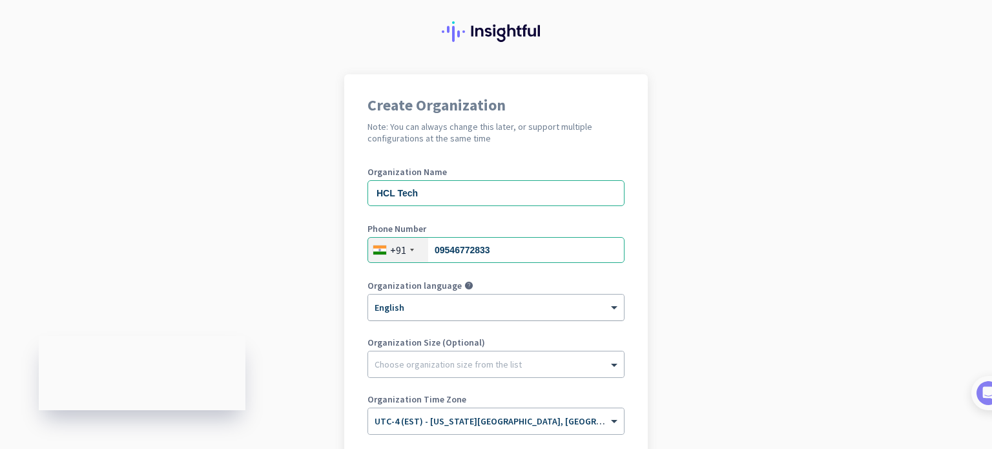  What do you see at coordinates (496, 229) in the screenshot?
I see `label: Phone Number` at bounding box center [496, 229].